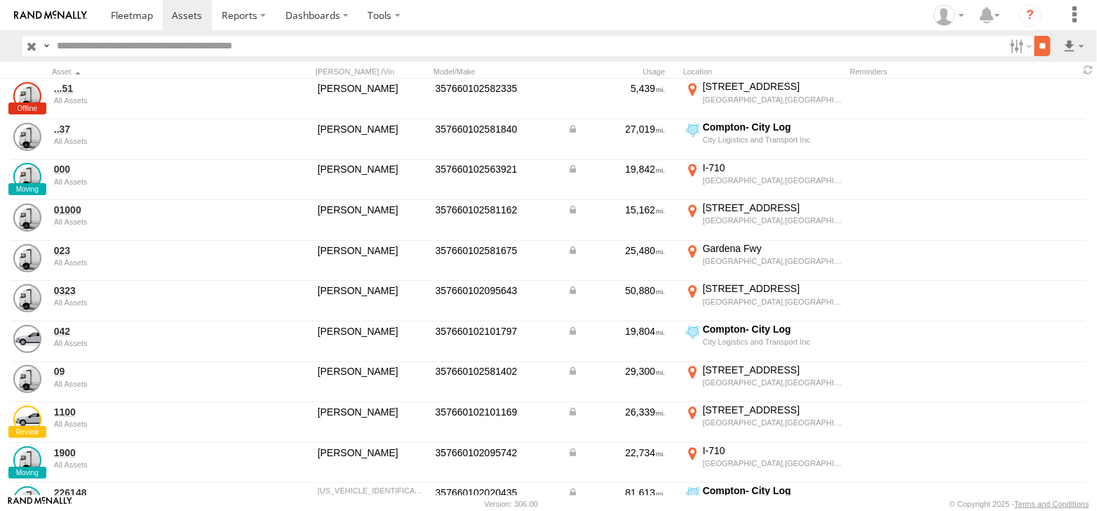 Image resolution: width=1097 pixels, height=511 pixels. Describe the element at coordinates (497, 250) in the screenshot. I see `div: 357660102581675` at that location.